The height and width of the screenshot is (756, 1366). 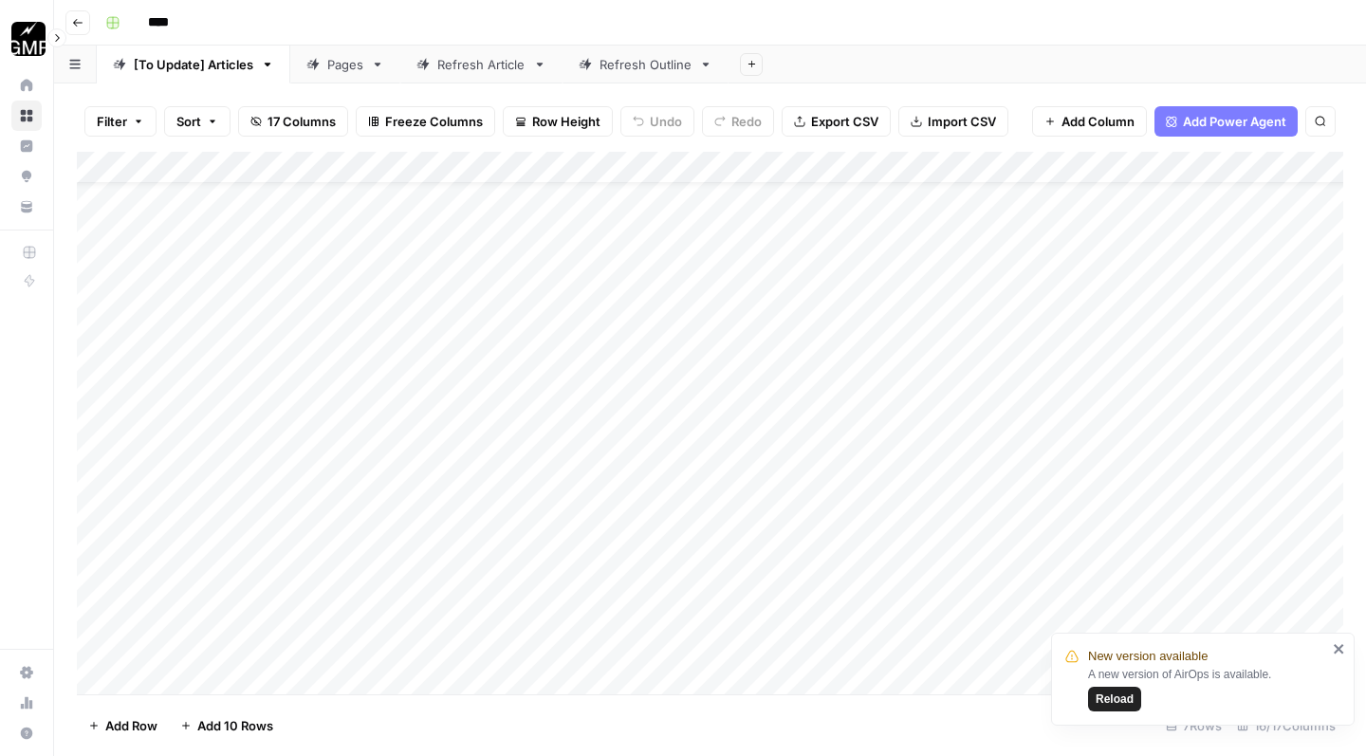 What do you see at coordinates (425, 121) in the screenshot?
I see `button: Freeze Columns` at bounding box center [425, 121].